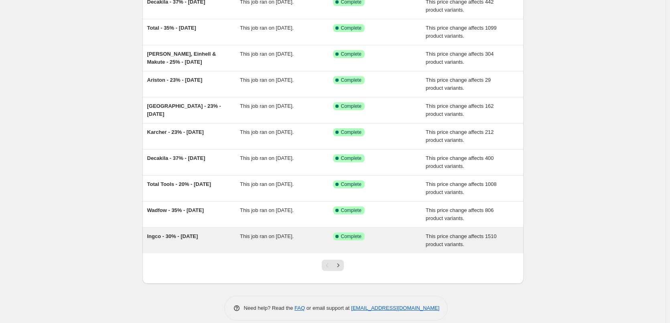  What do you see at coordinates (269, 308) in the screenshot?
I see `span: Need help? Read the` at bounding box center [269, 308].